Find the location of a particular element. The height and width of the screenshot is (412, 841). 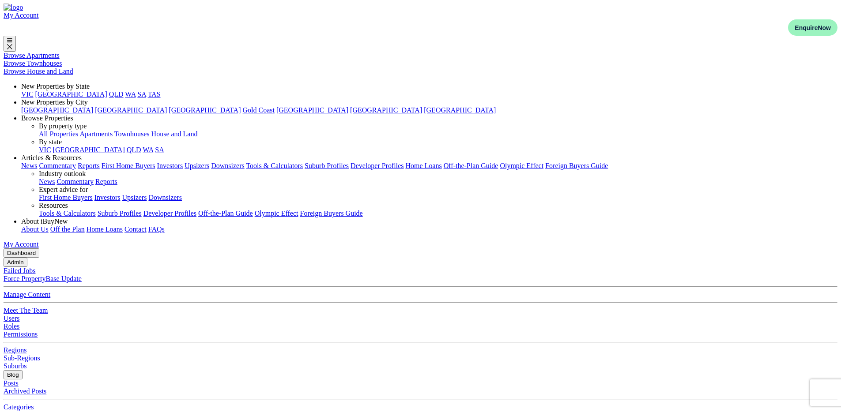

a: Categories is located at coordinates (19, 407).